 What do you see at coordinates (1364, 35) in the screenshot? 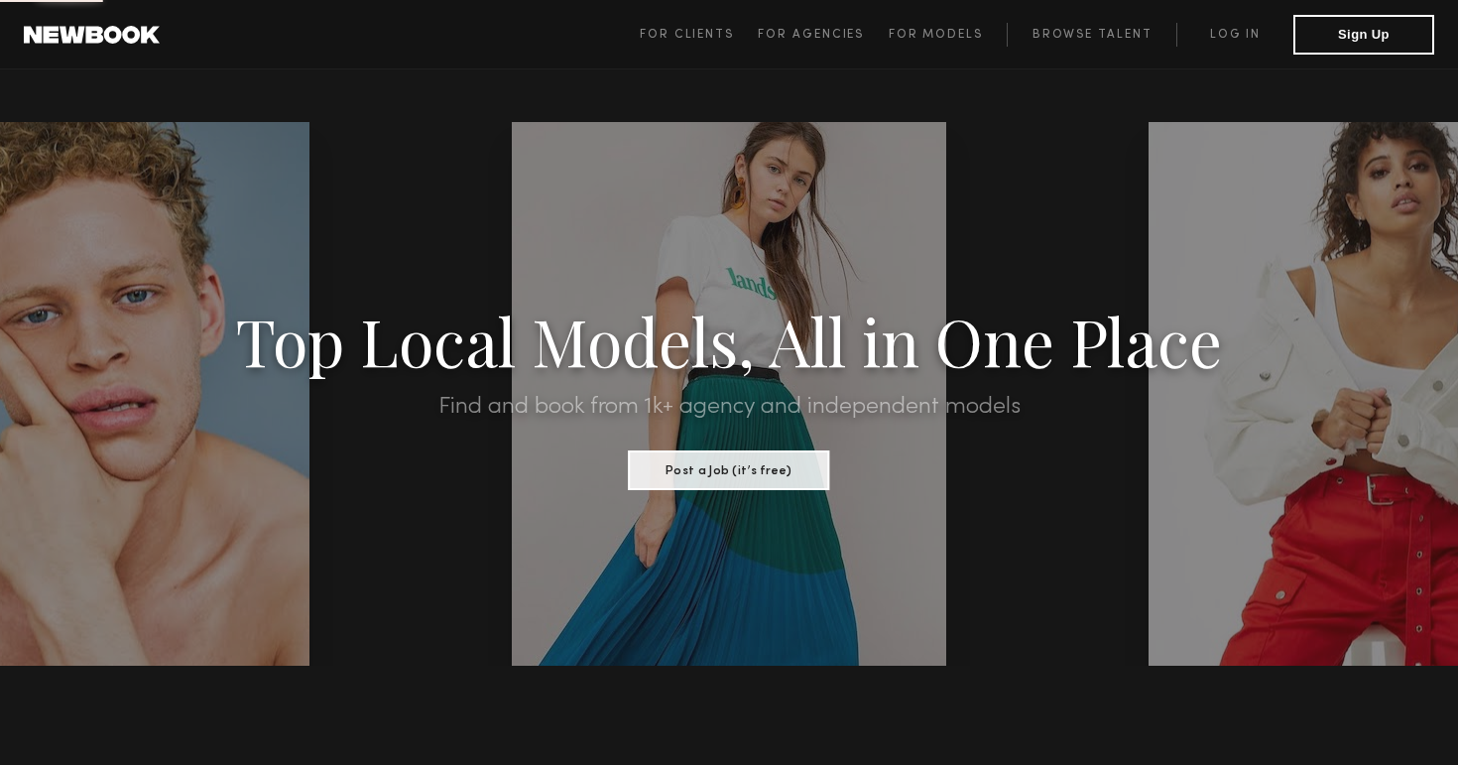
I see `button: Sign Up` at bounding box center [1364, 35].